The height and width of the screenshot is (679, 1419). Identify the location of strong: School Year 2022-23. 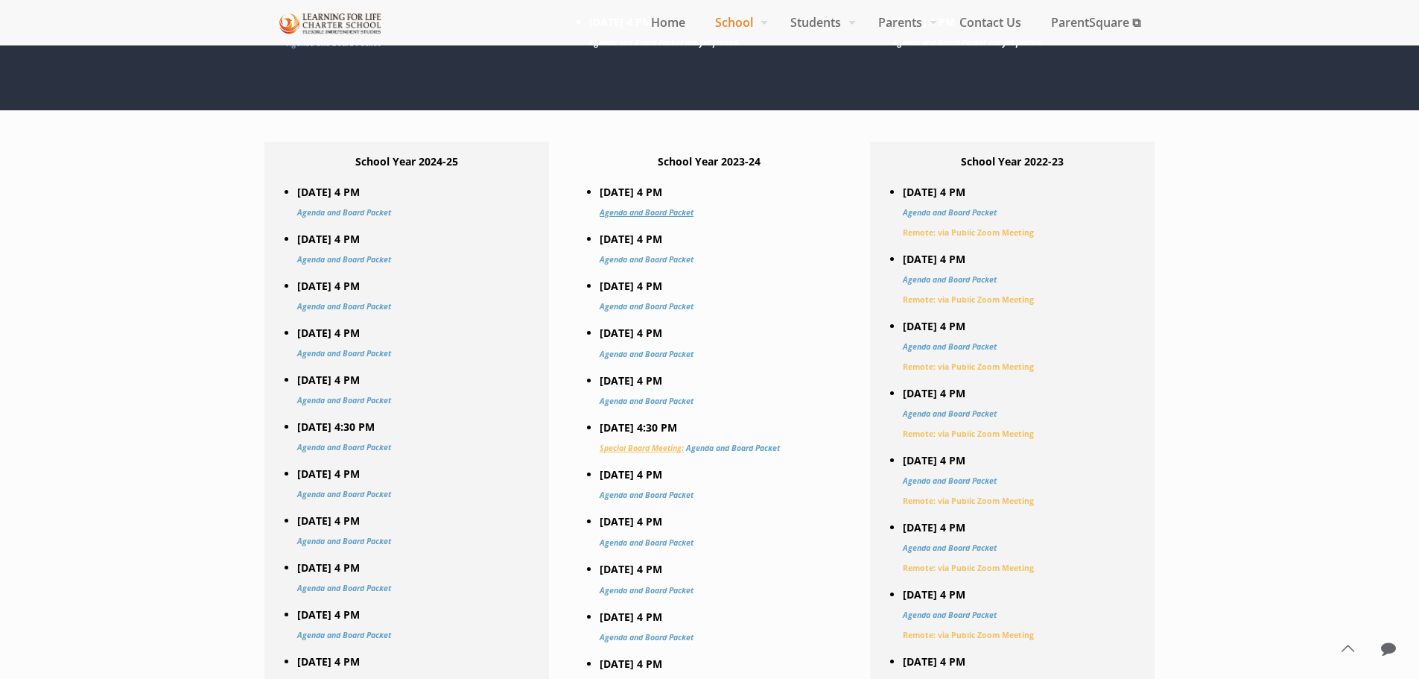
(1012, 161).